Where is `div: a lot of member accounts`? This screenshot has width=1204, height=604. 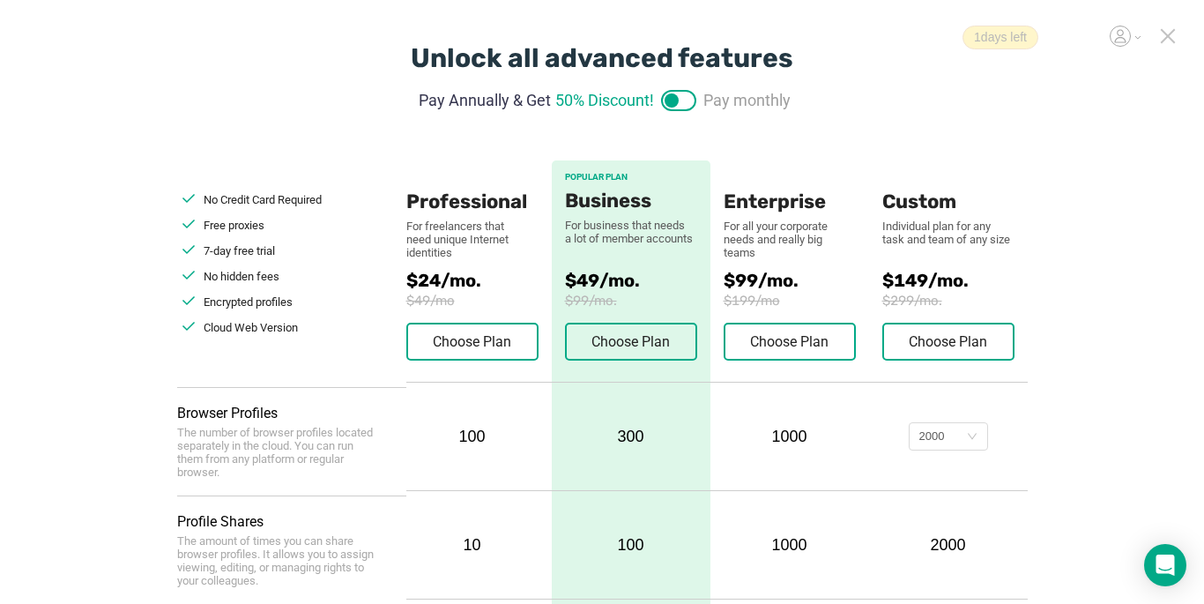 div: a lot of member accounts is located at coordinates (631, 238).